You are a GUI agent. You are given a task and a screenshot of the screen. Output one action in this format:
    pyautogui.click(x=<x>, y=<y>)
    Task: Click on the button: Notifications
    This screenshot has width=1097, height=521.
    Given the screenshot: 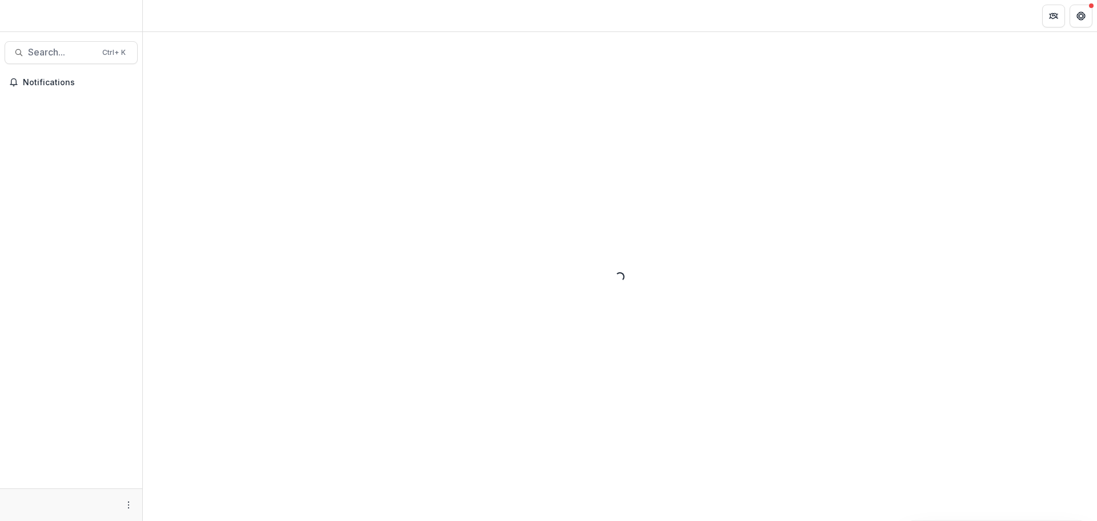 What is the action you would take?
    pyautogui.click(x=71, y=82)
    